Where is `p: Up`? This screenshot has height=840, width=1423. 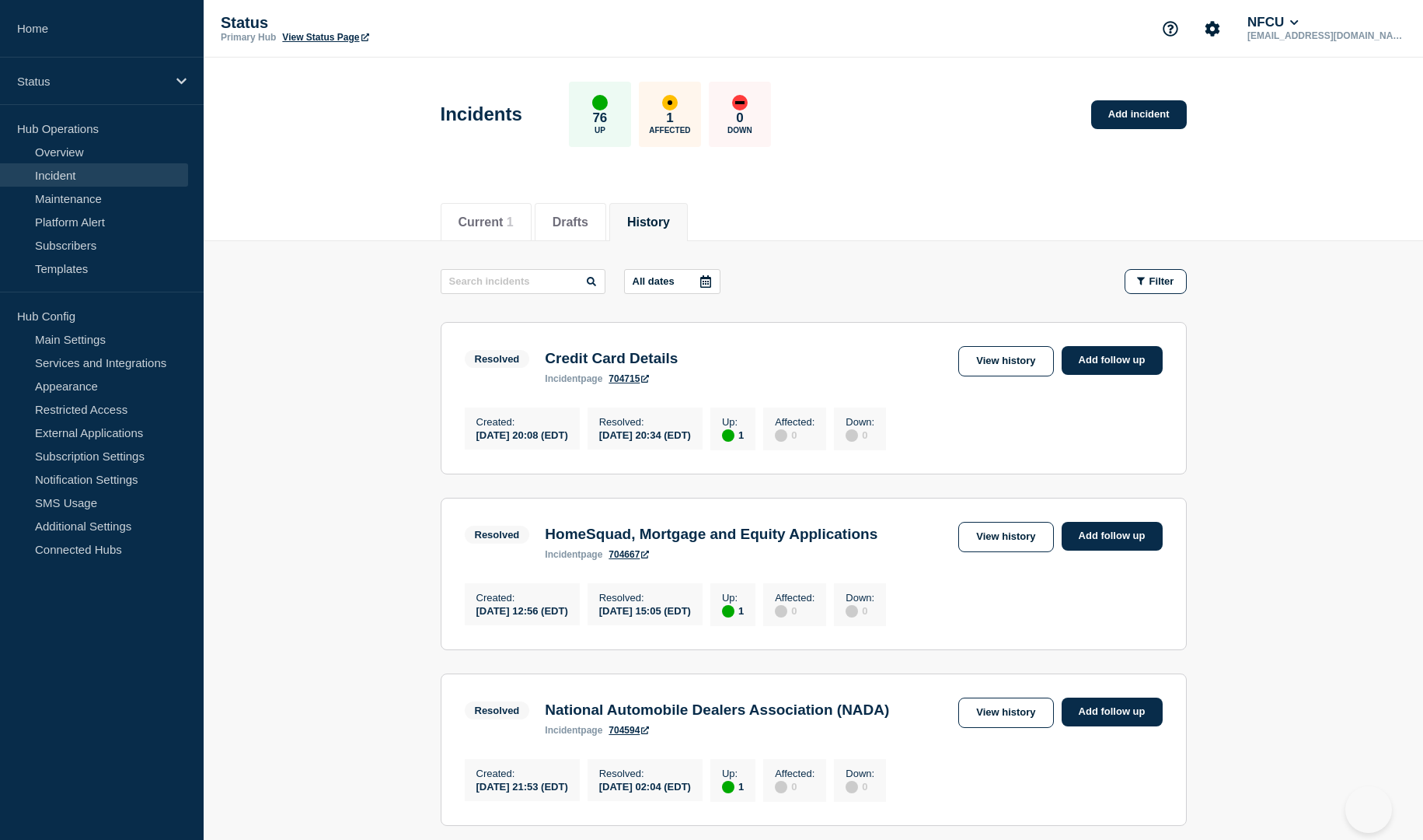
p: Up is located at coordinates (600, 130).